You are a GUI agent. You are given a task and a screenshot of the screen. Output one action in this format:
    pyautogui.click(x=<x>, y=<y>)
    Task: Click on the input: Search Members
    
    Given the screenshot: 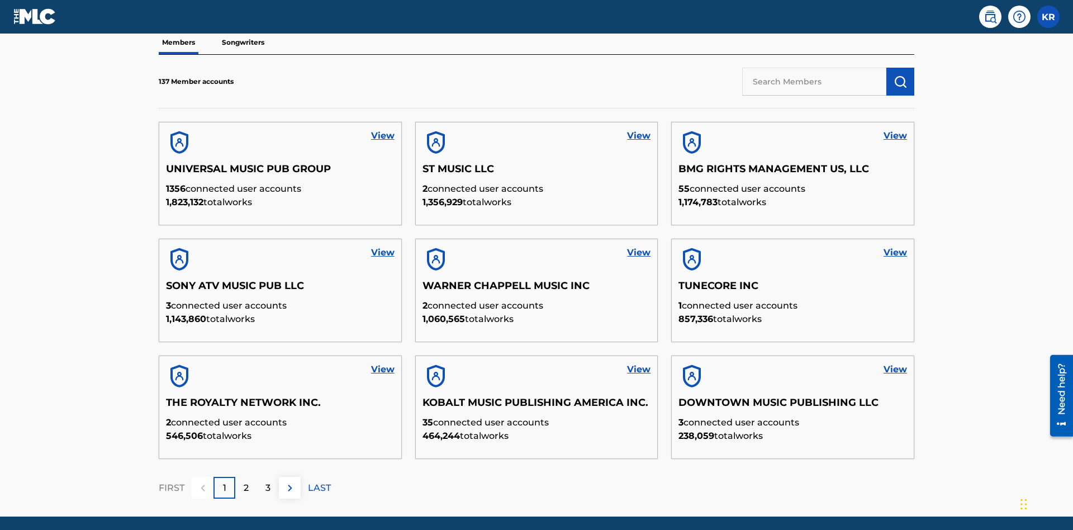 What is the action you would take?
    pyautogui.click(x=814, y=82)
    